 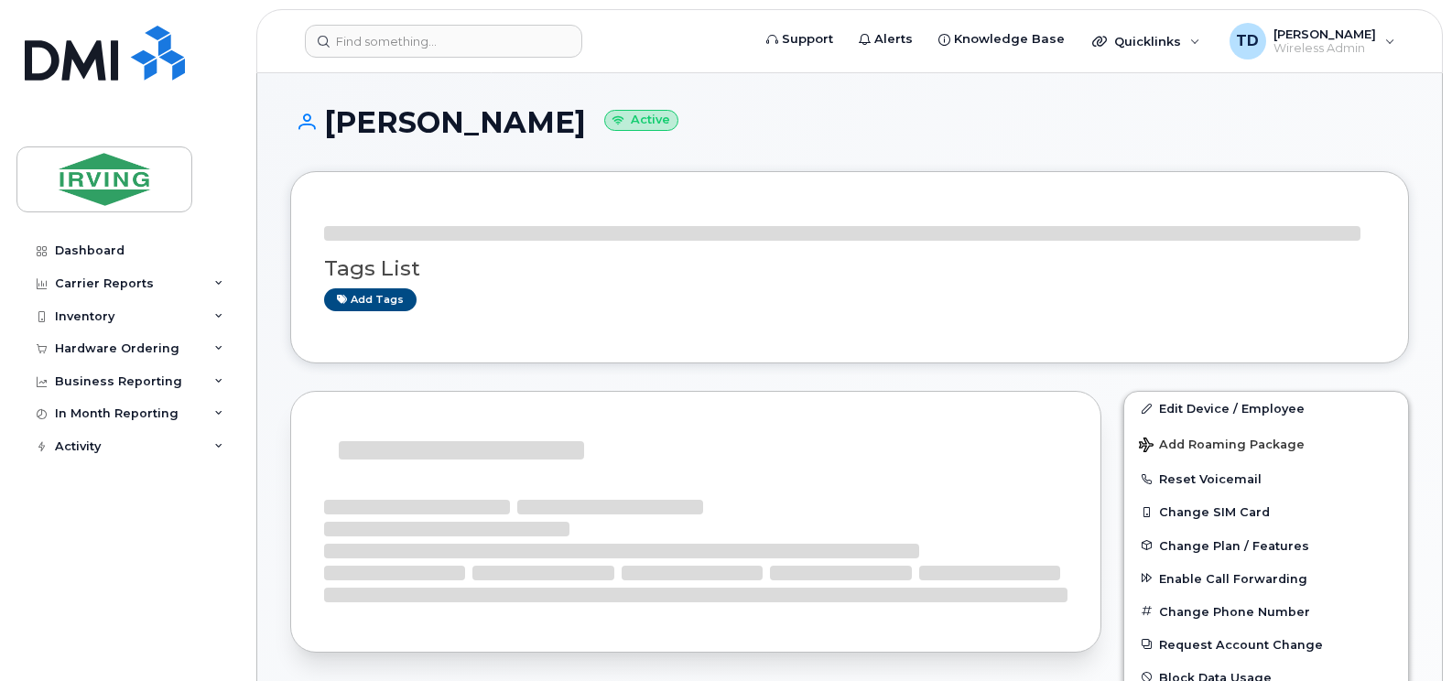 What do you see at coordinates (1267, 408) in the screenshot?
I see `a: Edit Device / Employee` at bounding box center [1267, 408].